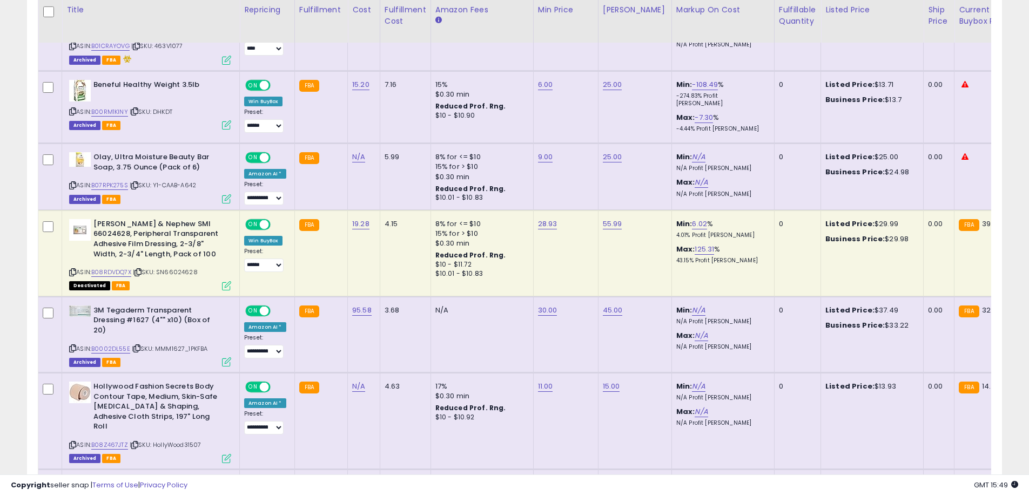  I want to click on small: Amazon Fees., so click(438, 21).